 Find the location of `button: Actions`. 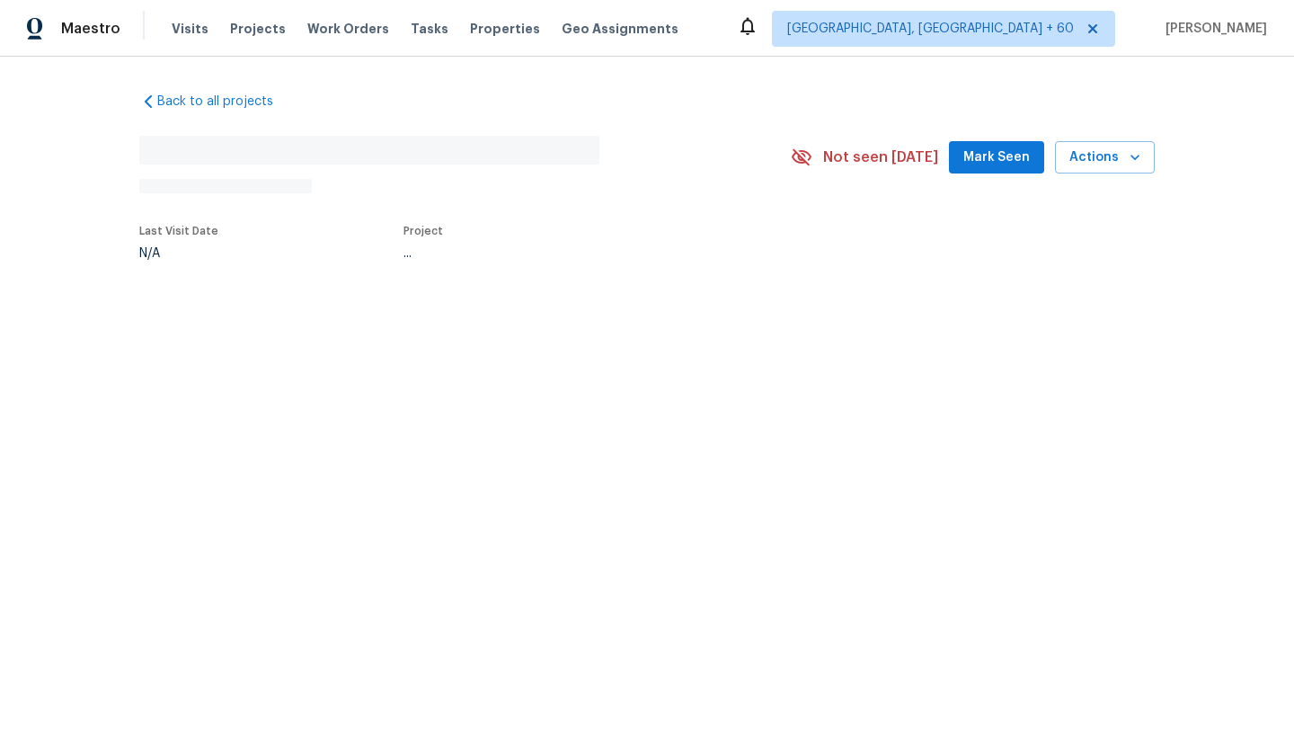

button: Actions is located at coordinates (1105, 157).